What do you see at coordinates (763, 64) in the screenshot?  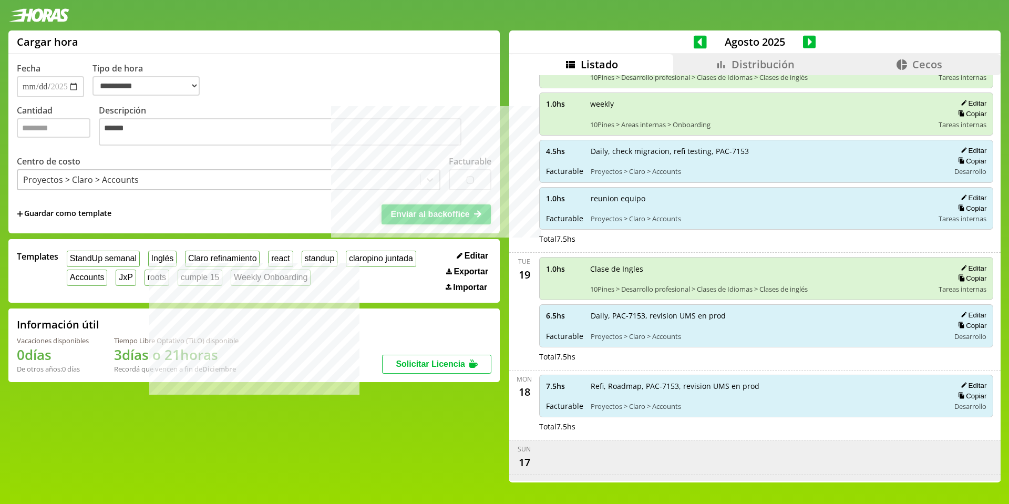 I see `span: Distribución` at bounding box center [763, 64].